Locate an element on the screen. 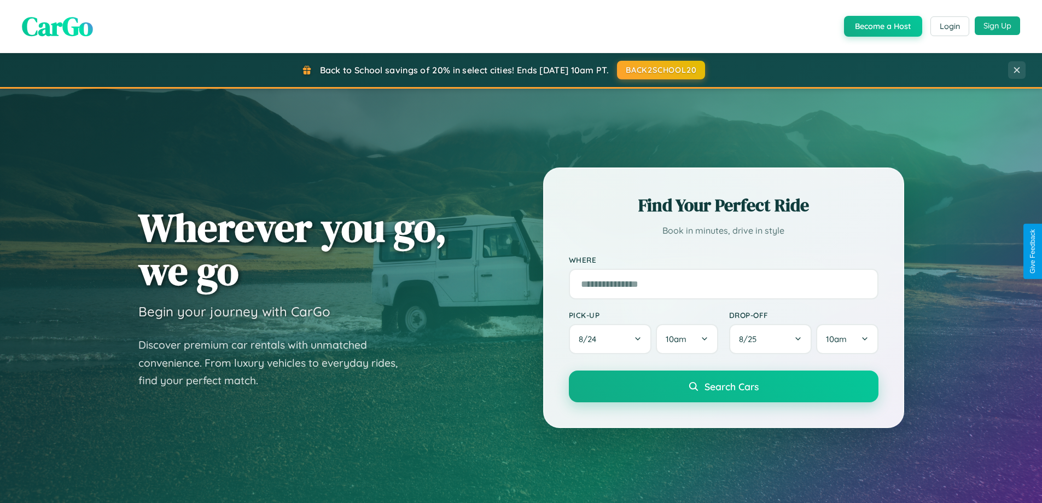 The height and width of the screenshot is (503, 1042). h2: Find Your Perfect Ride is located at coordinates (724, 205).